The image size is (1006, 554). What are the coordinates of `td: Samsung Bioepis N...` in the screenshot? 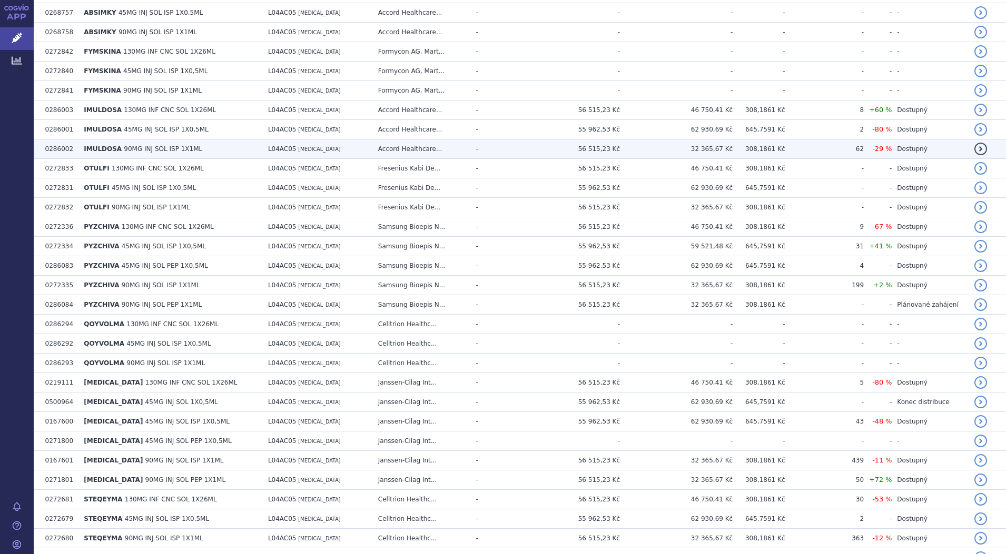 It's located at (422, 285).